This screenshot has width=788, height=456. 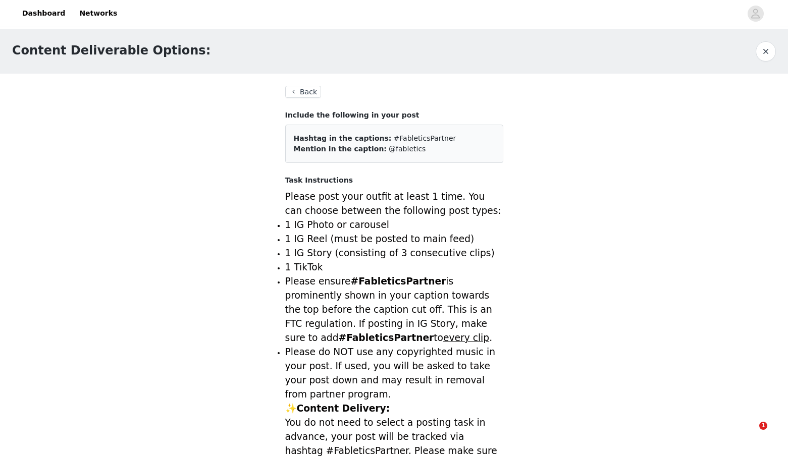 What do you see at coordinates (466, 338) in the screenshot?
I see `span: every clip` at bounding box center [466, 338].